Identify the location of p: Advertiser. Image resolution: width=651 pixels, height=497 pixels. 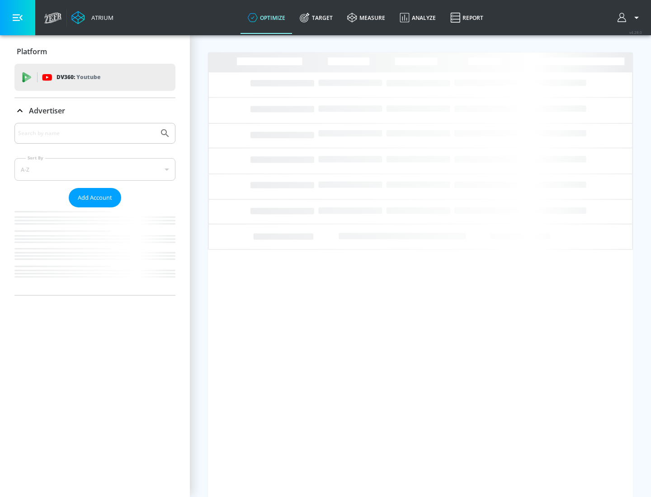
(47, 111).